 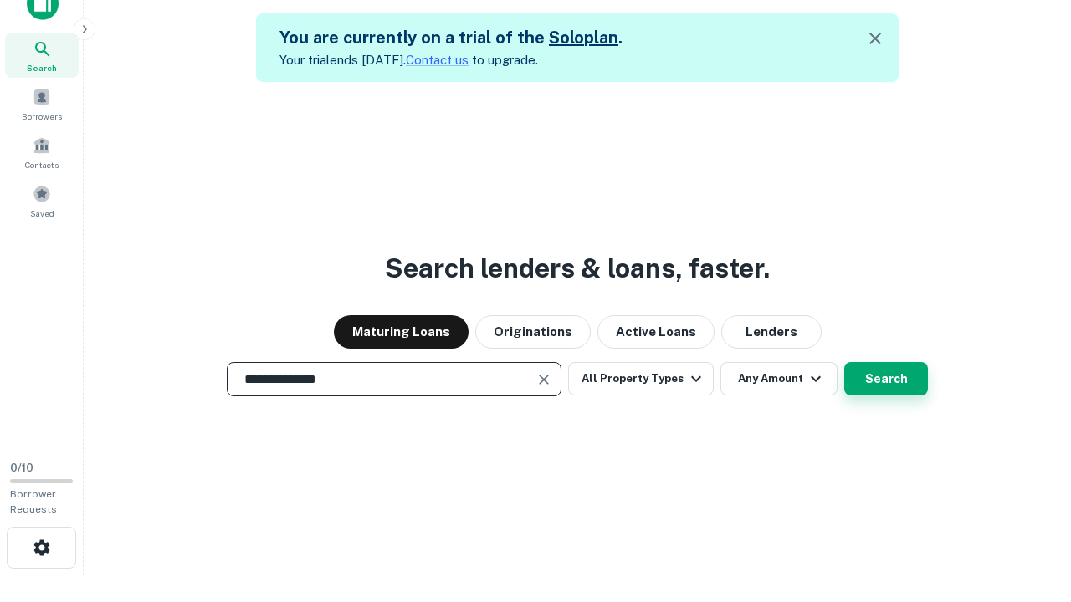 What do you see at coordinates (544, 380) in the screenshot?
I see `button: Clear` at bounding box center [544, 380].